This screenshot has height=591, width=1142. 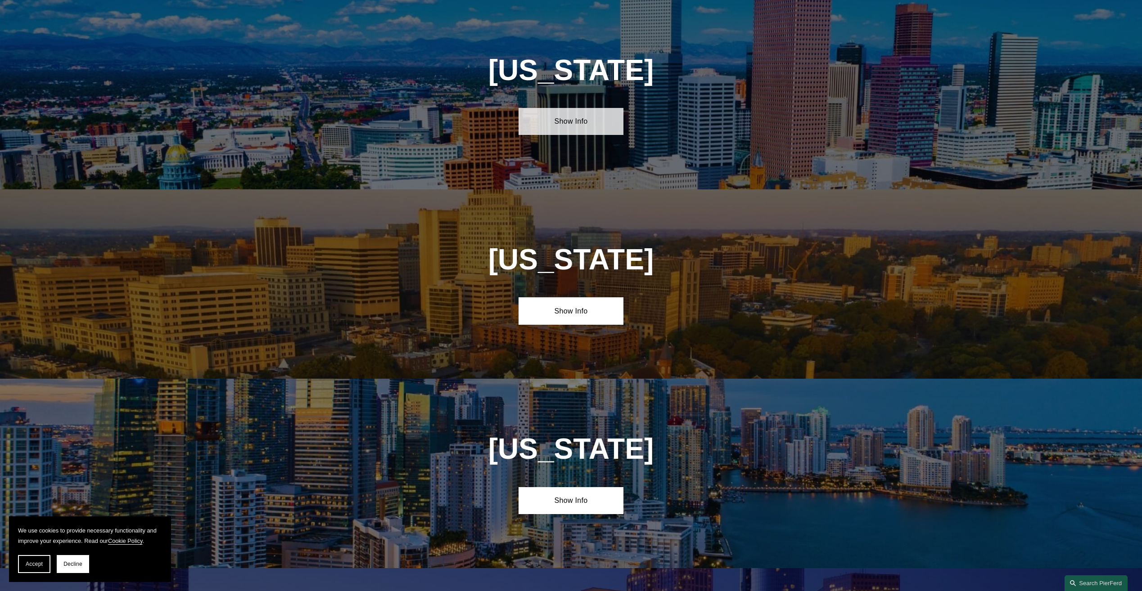 What do you see at coordinates (1096, 583) in the screenshot?
I see `a: Search this site` at bounding box center [1096, 583].